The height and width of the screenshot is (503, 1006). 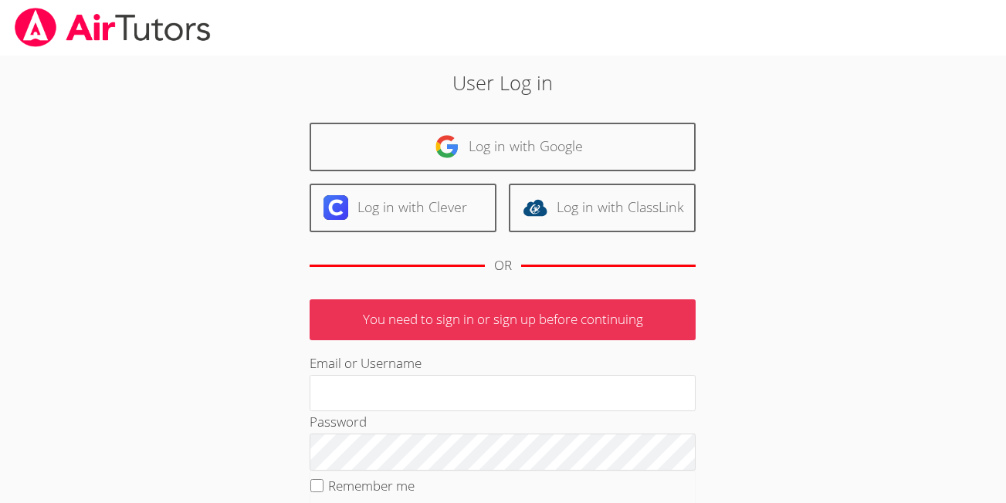 What do you see at coordinates (113, 27) in the screenshot?
I see `img: airtutors_banner-c4298cdbf04f3fff15de1276eac7730deb9818008684d7c2e4769d2f7ddbe033.png` at bounding box center [113, 27].